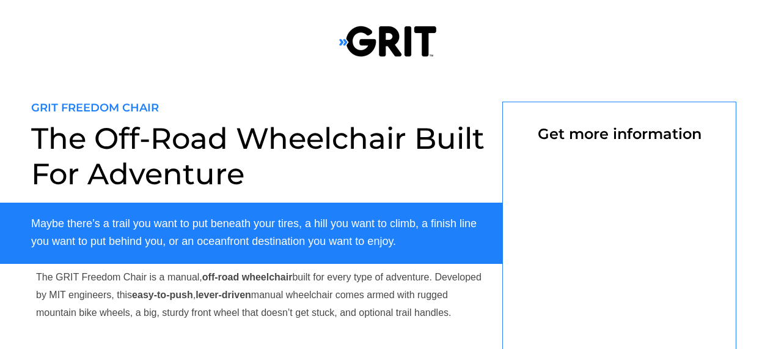 This screenshot has width=773, height=349. What do you see at coordinates (258, 156) in the screenshot?
I see `span: The Off-Road Wheelchair Built For Adventure` at bounding box center [258, 156].